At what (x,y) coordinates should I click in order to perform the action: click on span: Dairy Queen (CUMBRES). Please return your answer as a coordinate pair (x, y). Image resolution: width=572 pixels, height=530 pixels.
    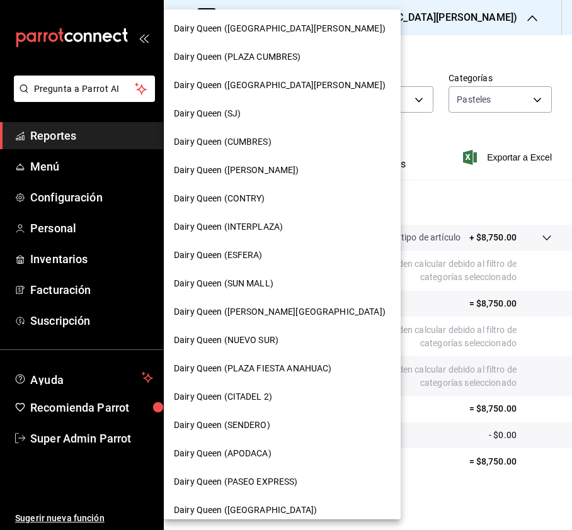
    Looking at the image, I should click on (222, 142).